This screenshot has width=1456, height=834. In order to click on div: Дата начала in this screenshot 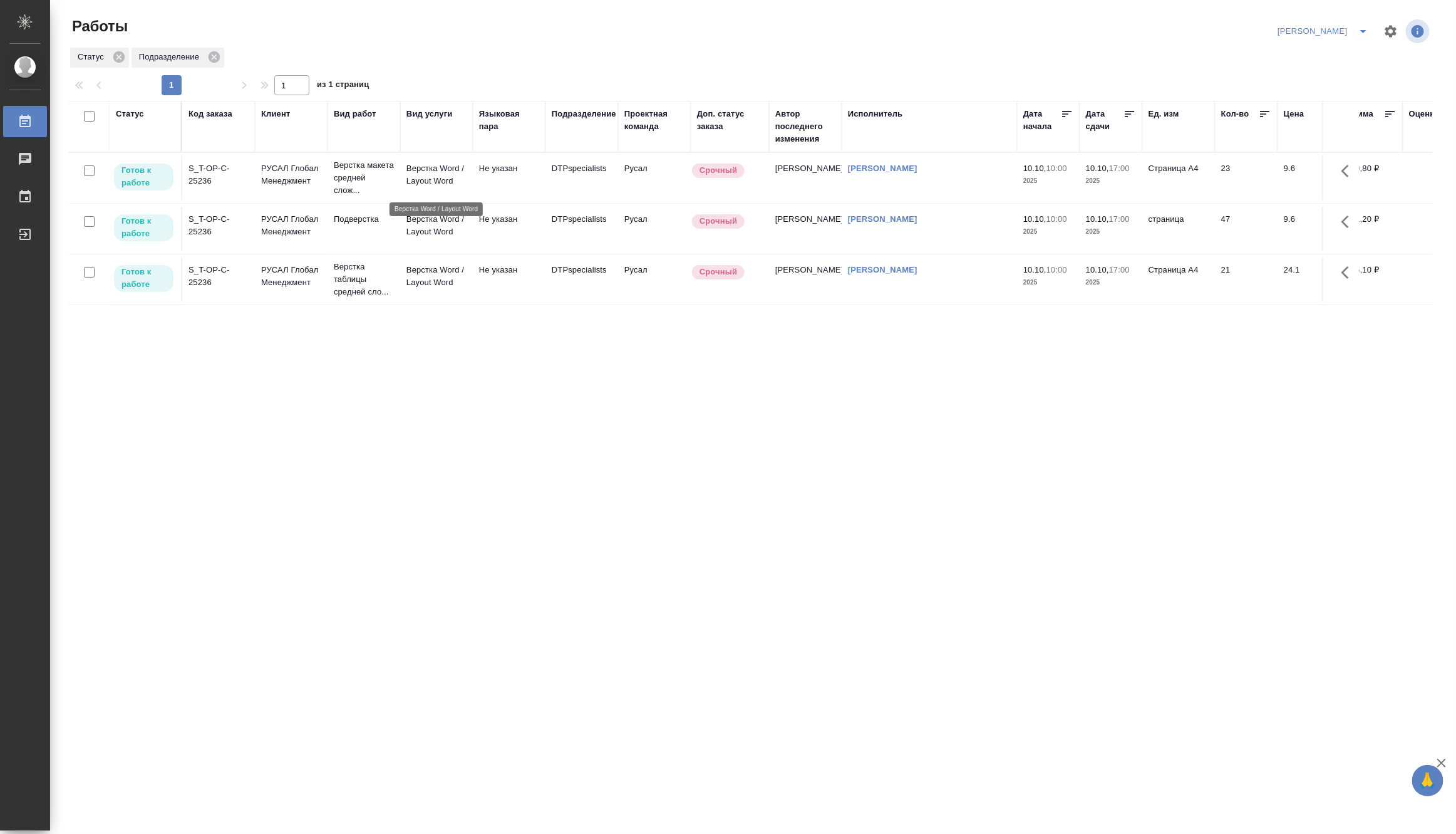, I will do `click(1043, 120)`.